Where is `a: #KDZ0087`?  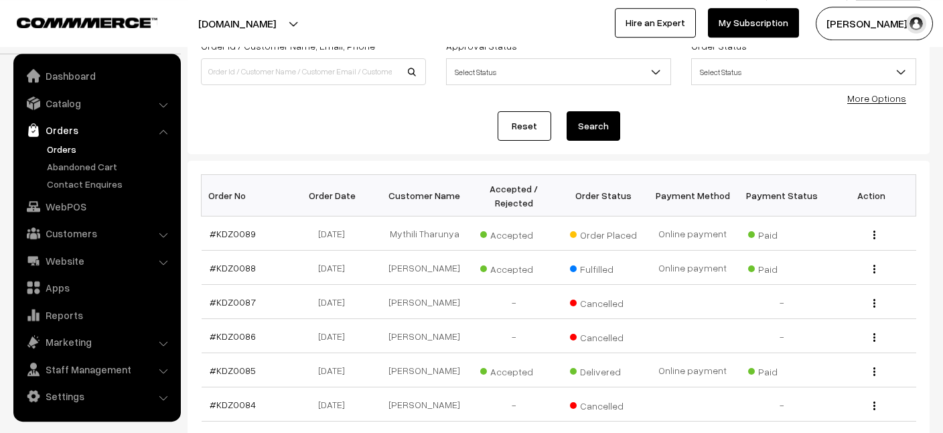 a: #KDZ0087 is located at coordinates (232, 301).